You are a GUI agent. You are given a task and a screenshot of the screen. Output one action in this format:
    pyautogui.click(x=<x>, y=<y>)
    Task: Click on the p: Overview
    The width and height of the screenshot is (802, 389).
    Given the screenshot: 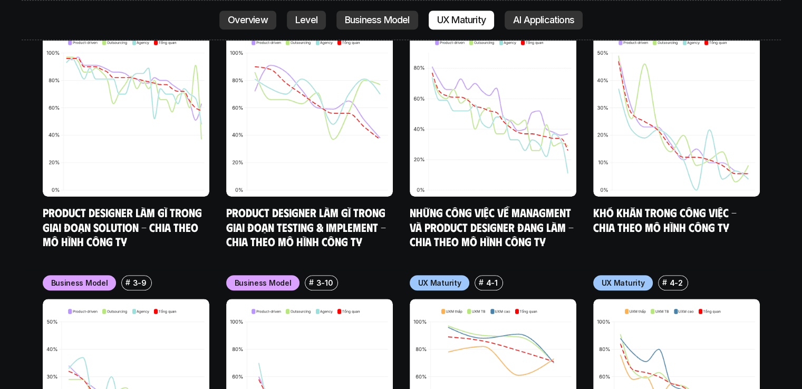 What is the action you would take?
    pyautogui.click(x=248, y=20)
    